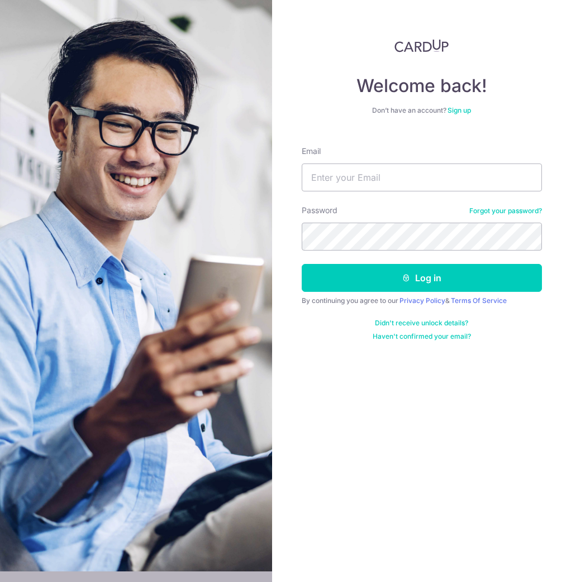  I want to click on a: Forgot your password?, so click(505, 211).